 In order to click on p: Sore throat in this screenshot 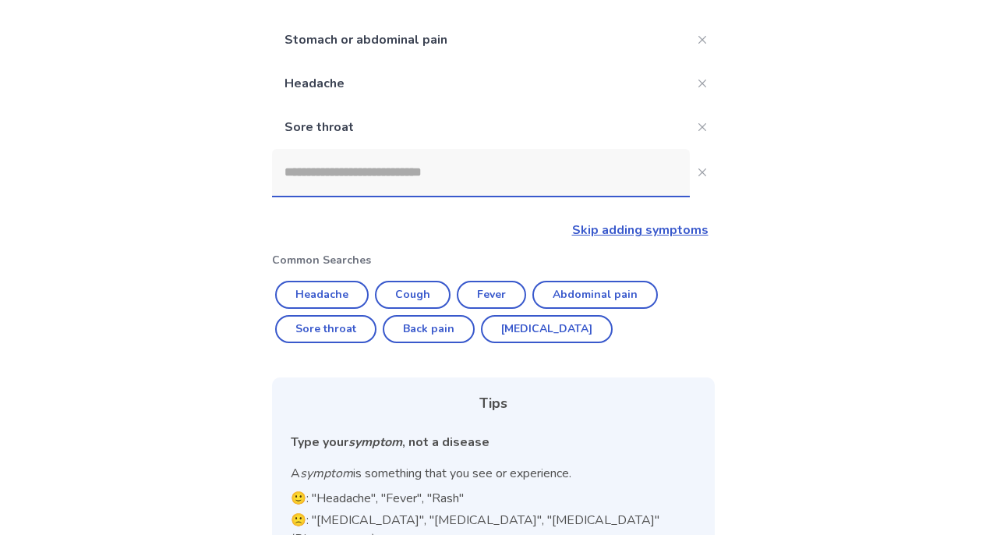, I will do `click(481, 127)`.